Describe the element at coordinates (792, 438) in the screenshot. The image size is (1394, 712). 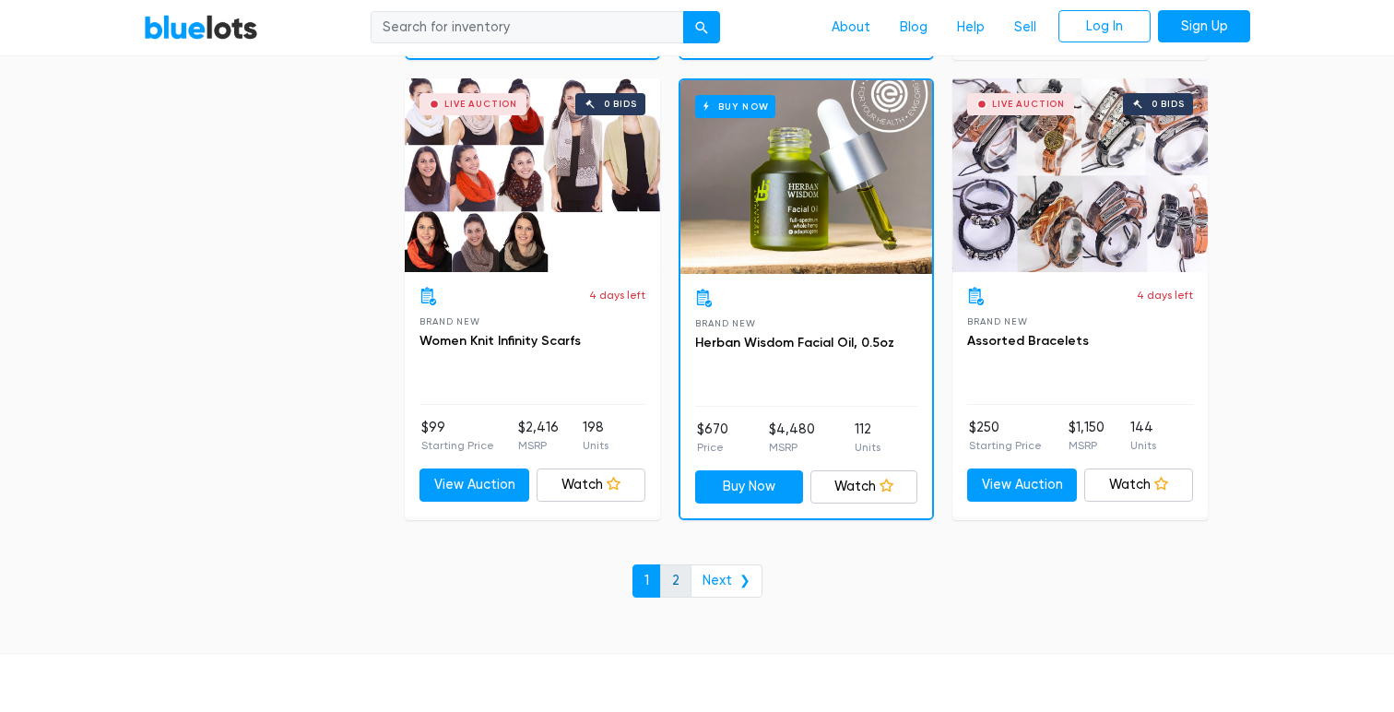
I see `li: $4,480` at that location.